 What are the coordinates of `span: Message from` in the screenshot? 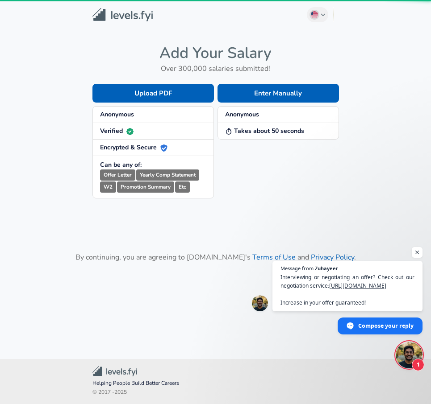 It's located at (297, 268).